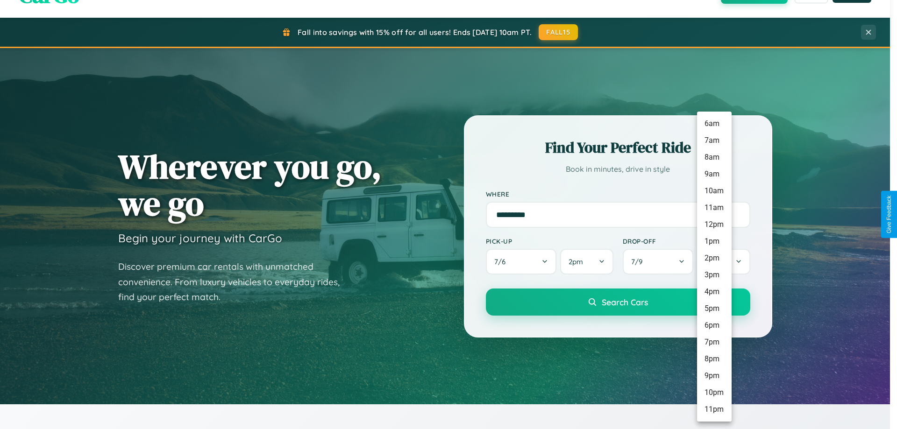 This screenshot has height=429, width=897. I want to click on li: 4pm, so click(714, 292).